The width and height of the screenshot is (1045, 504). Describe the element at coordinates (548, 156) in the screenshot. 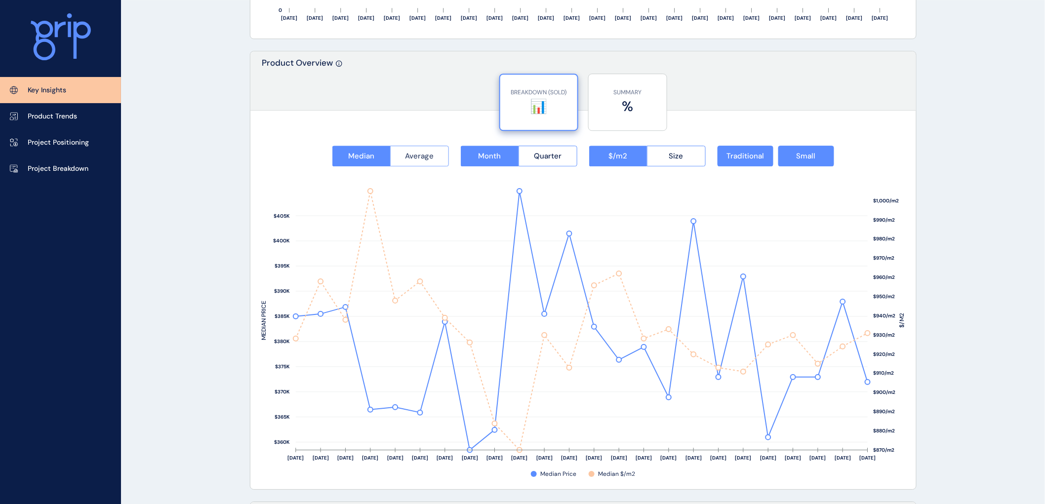

I see `span: Quarter` at that location.